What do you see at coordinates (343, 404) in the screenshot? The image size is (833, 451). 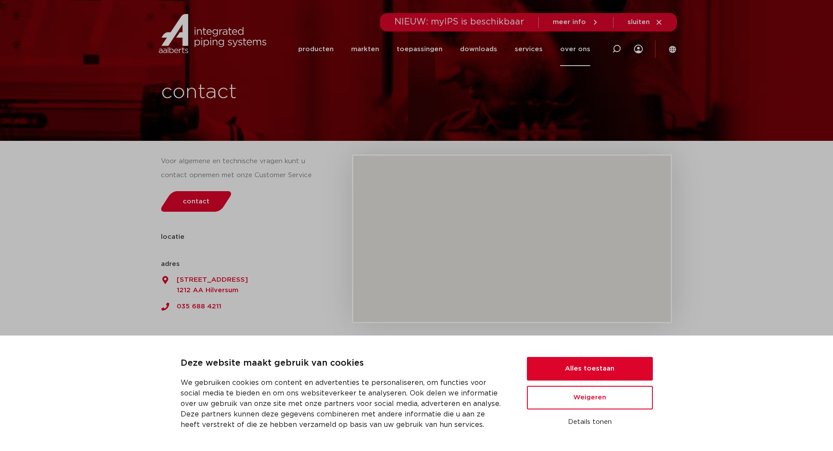 I see `p: We gebruiken cookies om content en advertenties te personaliseren, om functies voor social media ...` at bounding box center [343, 404].